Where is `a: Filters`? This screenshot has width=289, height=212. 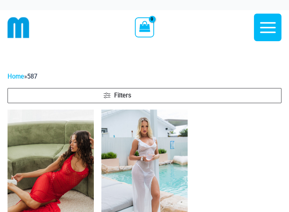 a: Filters is located at coordinates (144, 95).